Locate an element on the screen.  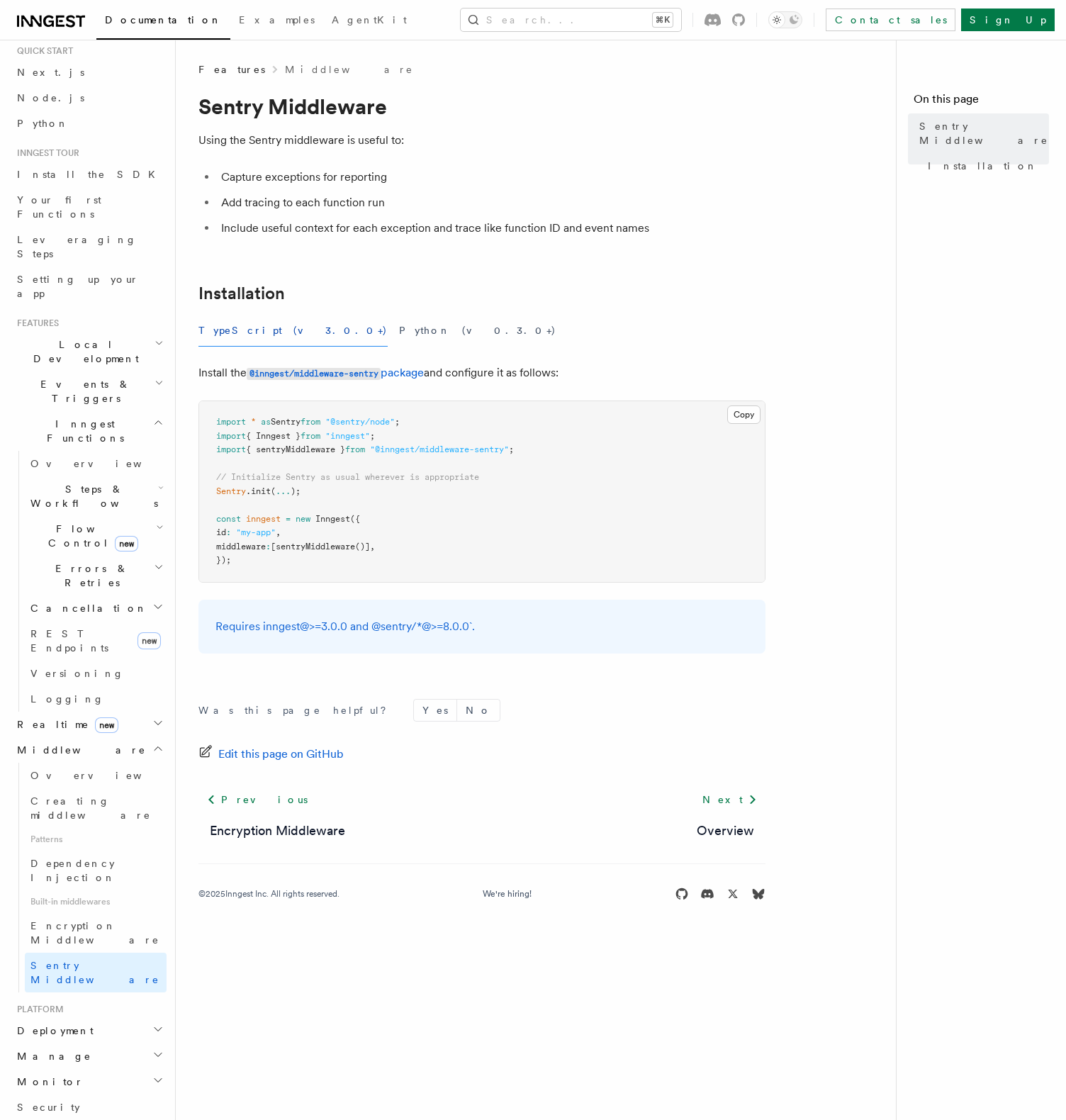
button: Yes is located at coordinates (436, 711).